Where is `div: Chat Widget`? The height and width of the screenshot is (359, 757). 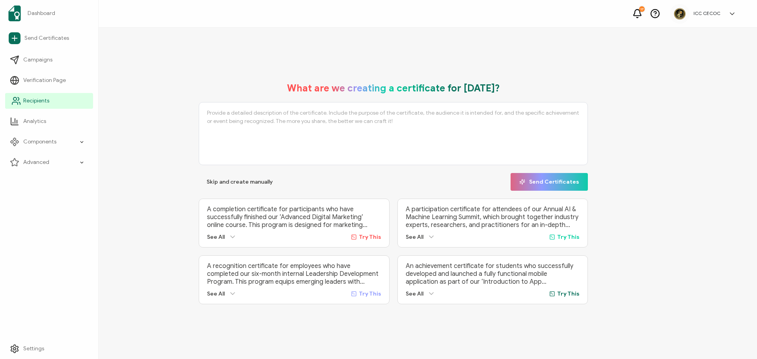 div: Chat Widget is located at coordinates (738, 340).